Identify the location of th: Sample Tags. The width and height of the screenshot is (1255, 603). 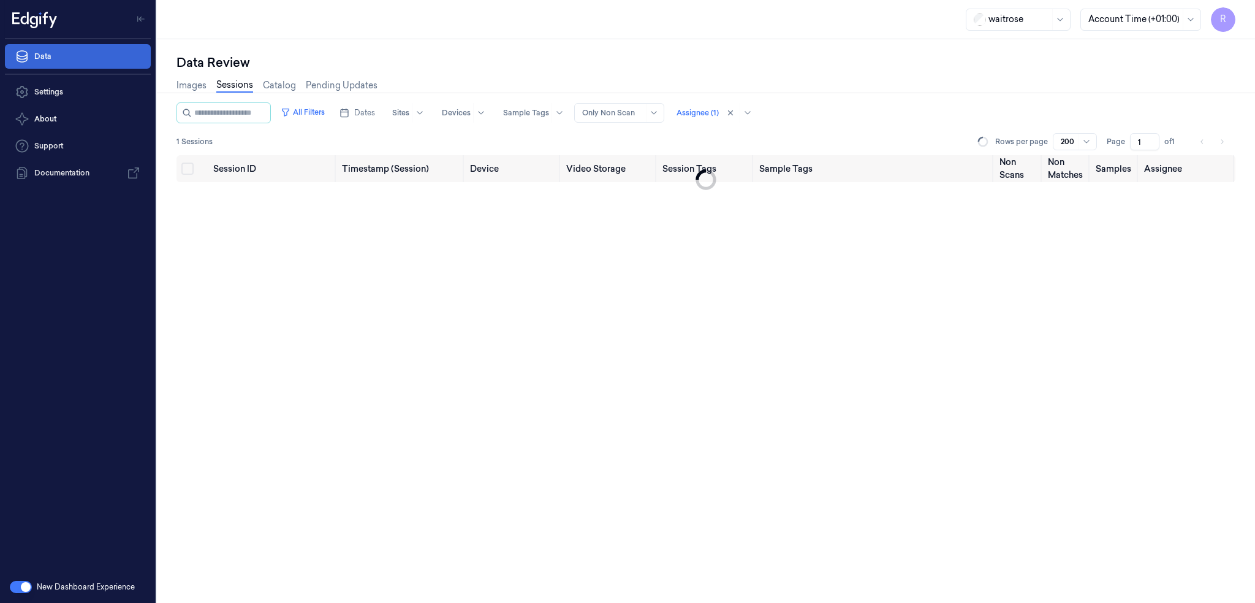
(875, 169).